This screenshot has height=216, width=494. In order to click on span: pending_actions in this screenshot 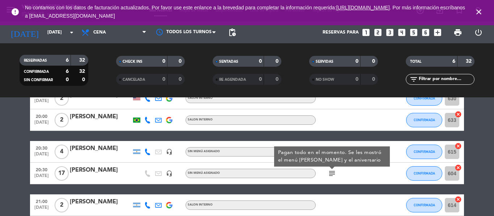, I will do `click(232, 33)`.